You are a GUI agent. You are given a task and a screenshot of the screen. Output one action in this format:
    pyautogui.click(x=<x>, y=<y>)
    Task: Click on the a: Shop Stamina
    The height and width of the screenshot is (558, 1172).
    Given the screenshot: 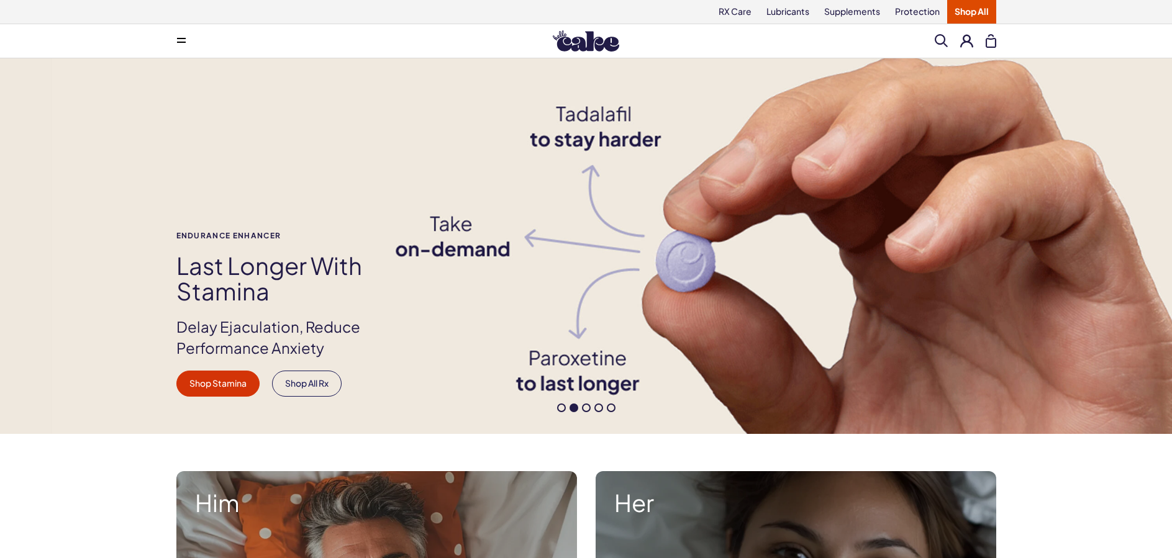 What is the action you would take?
    pyautogui.click(x=218, y=384)
    